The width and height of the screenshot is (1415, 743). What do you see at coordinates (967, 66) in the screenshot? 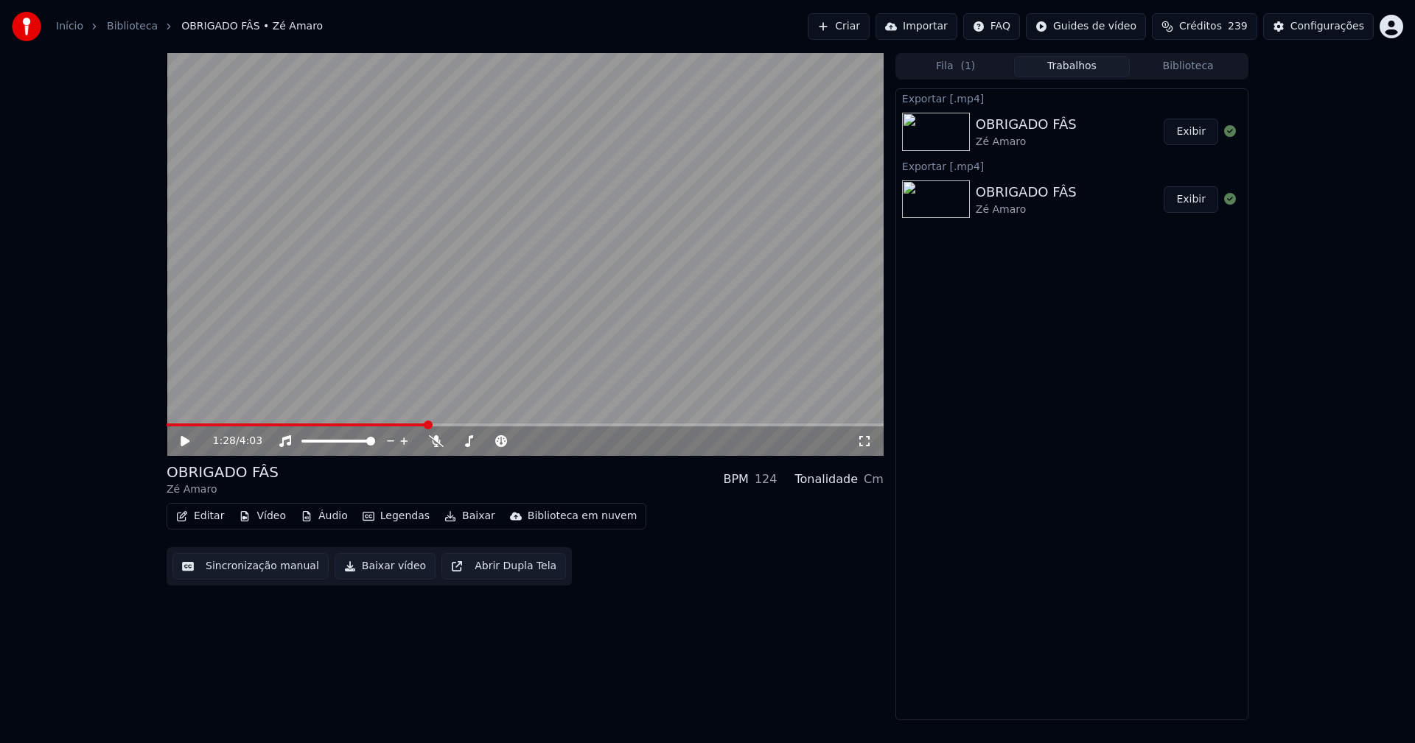
I see `span: ( 1 )` at bounding box center [967, 66].